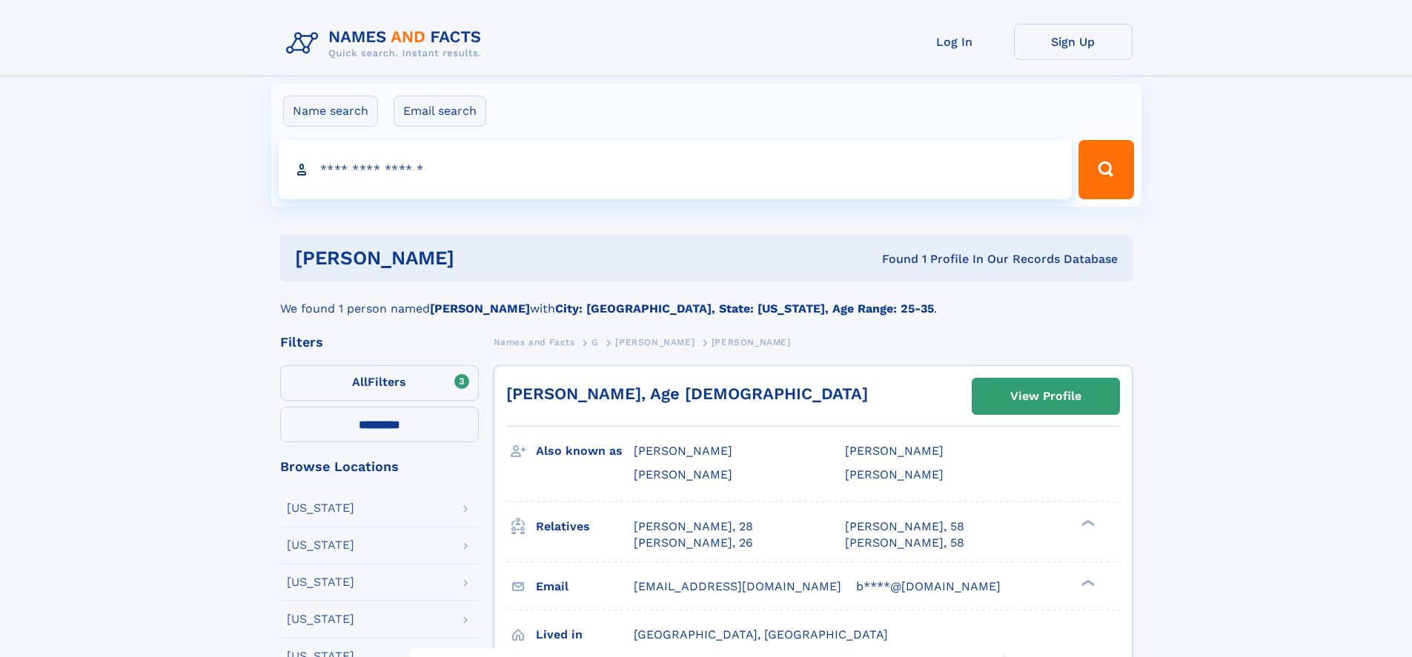 Image resolution: width=1412 pixels, height=657 pixels. I want to click on a: View Profile, so click(1046, 397).